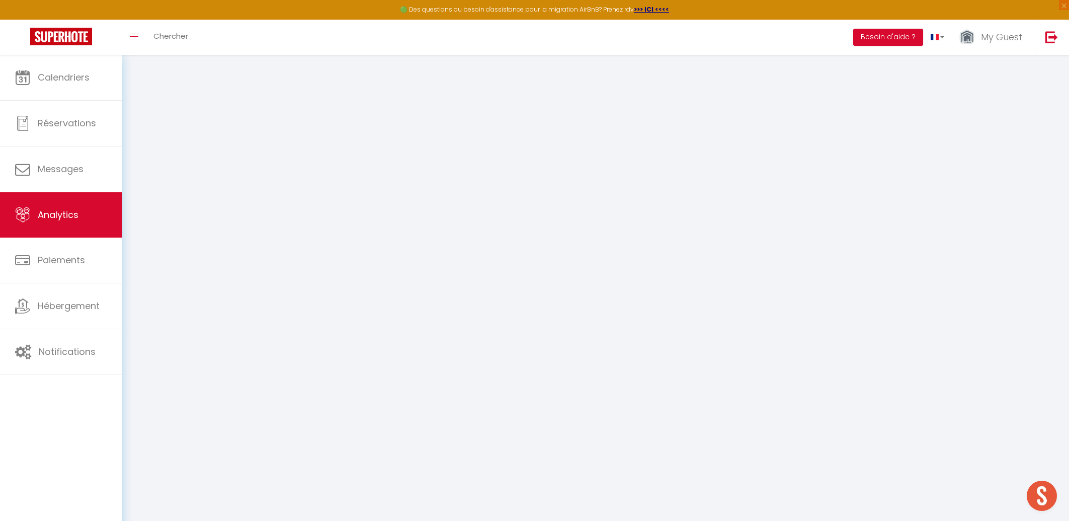 This screenshot has width=1069, height=521. I want to click on a: Chercher, so click(171, 37).